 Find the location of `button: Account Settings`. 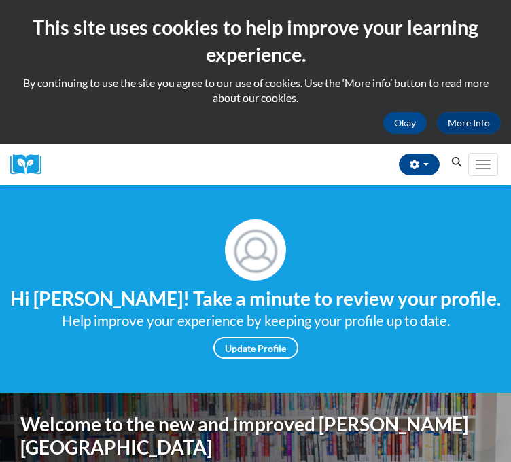

button: Account Settings is located at coordinates (419, 164).